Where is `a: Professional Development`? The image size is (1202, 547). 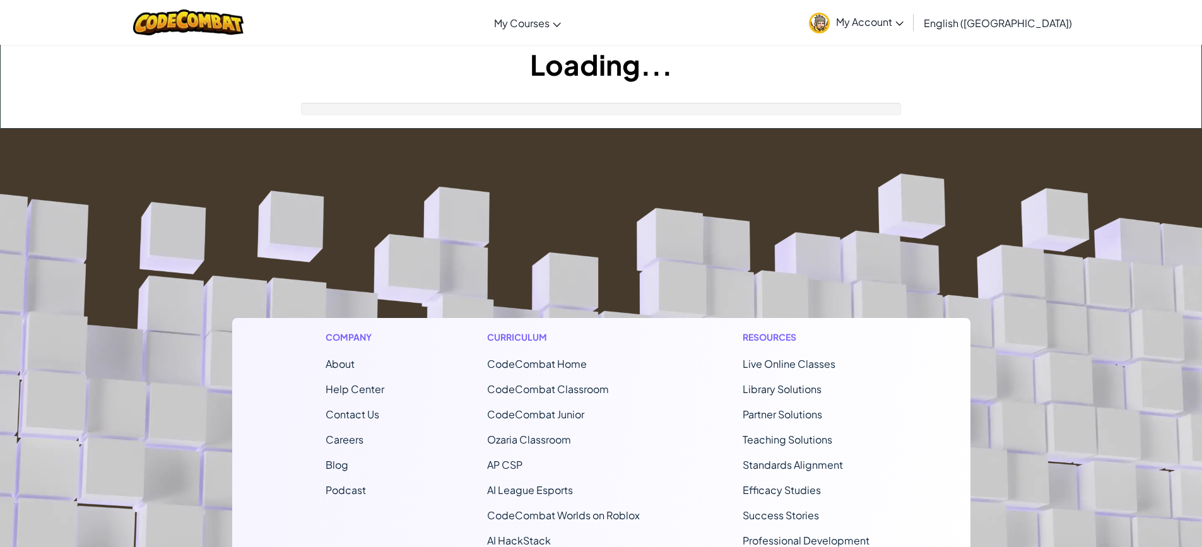 a: Professional Development is located at coordinates (806, 540).